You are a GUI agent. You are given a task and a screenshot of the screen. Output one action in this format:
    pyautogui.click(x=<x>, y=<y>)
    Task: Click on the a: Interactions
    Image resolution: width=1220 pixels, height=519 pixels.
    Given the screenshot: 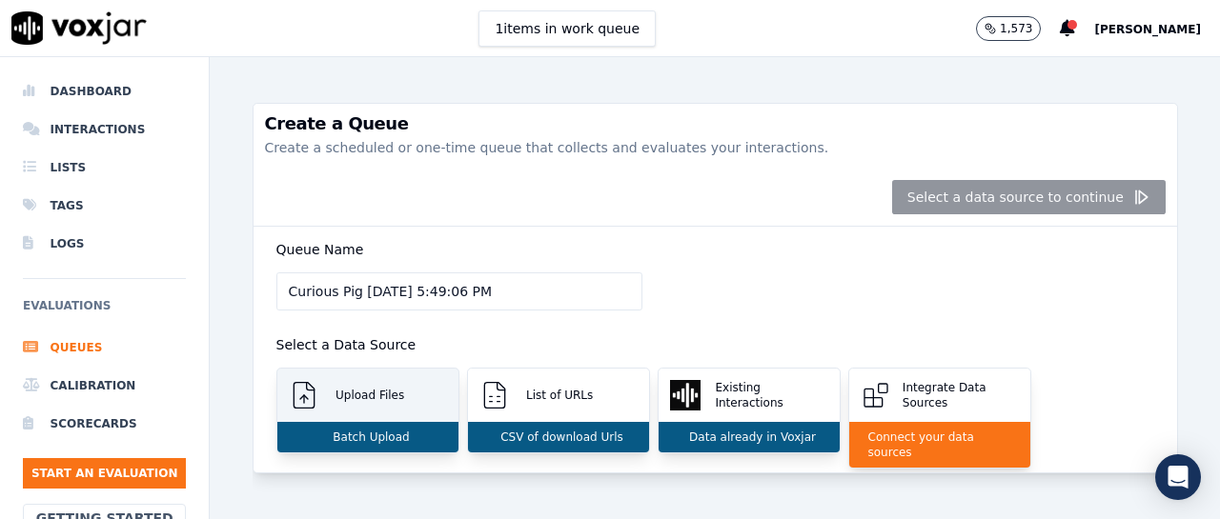 What is the action you would take?
    pyautogui.click(x=104, y=130)
    